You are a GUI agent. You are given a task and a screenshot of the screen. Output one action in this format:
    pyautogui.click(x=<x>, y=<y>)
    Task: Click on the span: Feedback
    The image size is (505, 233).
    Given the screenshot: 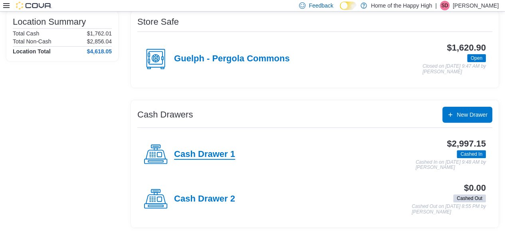 What is the action you would take?
    pyautogui.click(x=320, y=6)
    